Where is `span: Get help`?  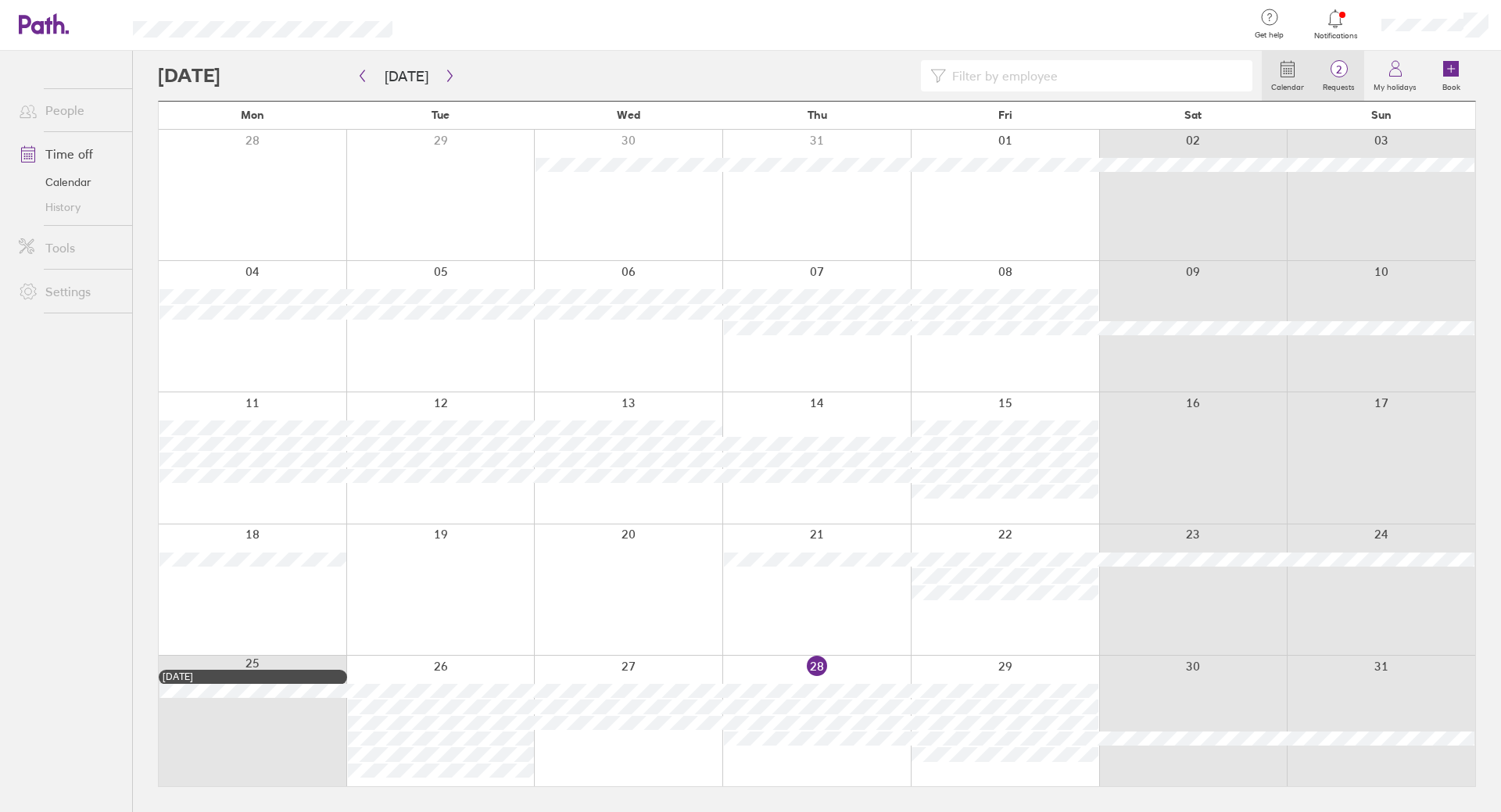 span: Get help is located at coordinates (1269, 36).